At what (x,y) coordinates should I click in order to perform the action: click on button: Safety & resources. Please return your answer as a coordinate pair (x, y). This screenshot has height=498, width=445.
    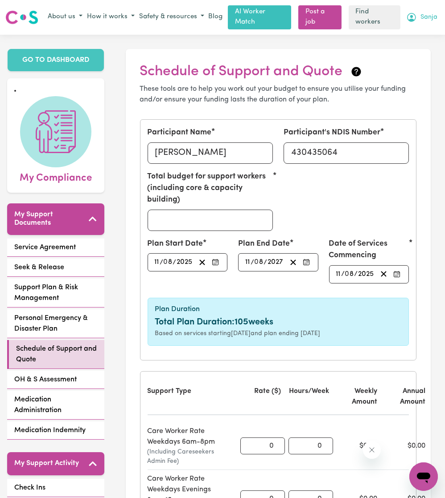
    Looking at the image, I should click on (171, 17).